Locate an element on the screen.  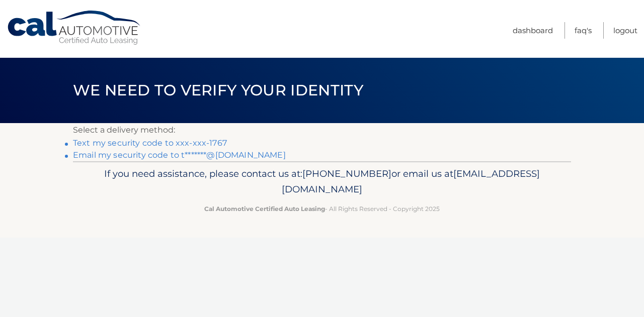
a: Cal Automotive is located at coordinates (74, 28).